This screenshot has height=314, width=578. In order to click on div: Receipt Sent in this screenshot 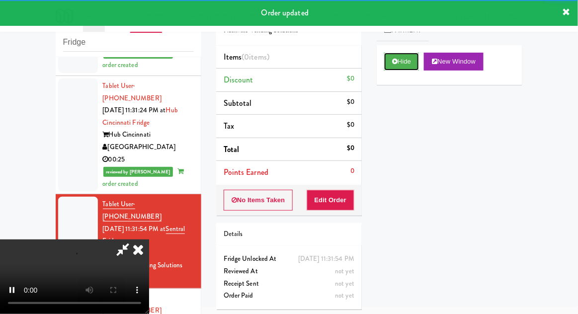, I will do `click(289, 284)`.